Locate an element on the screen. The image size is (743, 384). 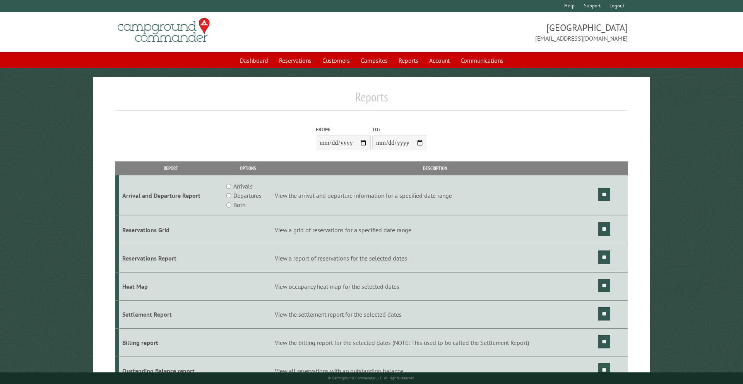
a: Dashboard is located at coordinates (254, 60).